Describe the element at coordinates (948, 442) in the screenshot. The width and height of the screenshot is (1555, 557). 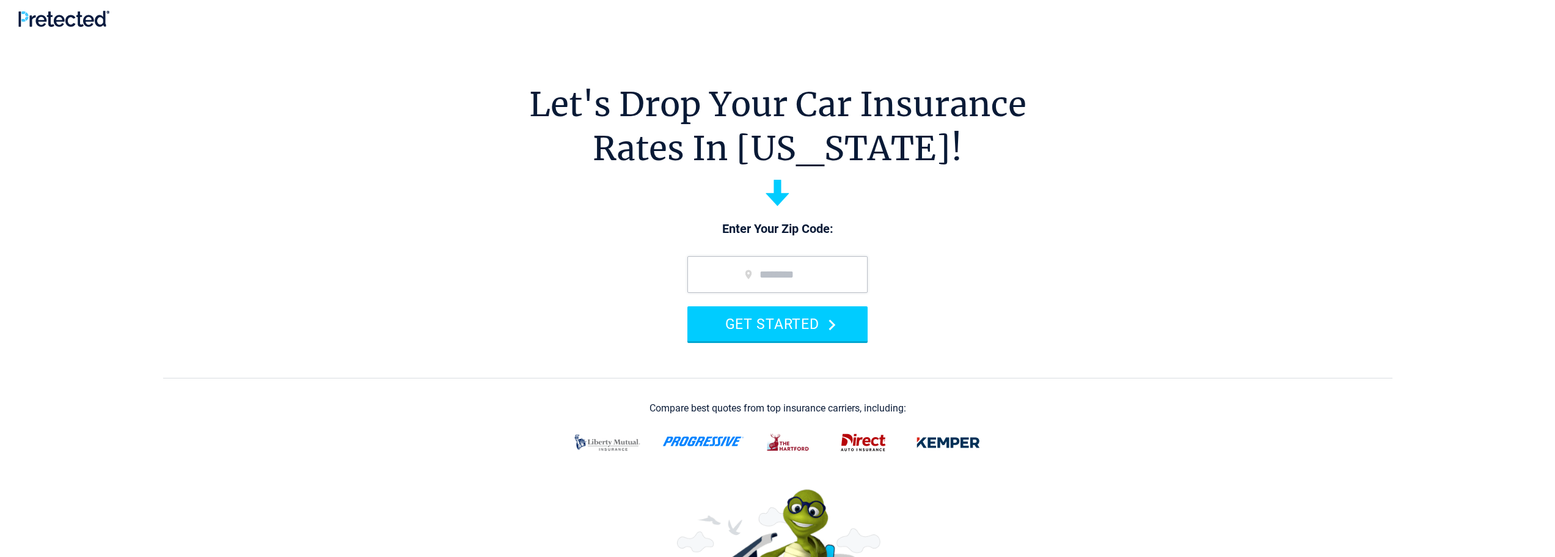
I see `img: kemper` at that location.